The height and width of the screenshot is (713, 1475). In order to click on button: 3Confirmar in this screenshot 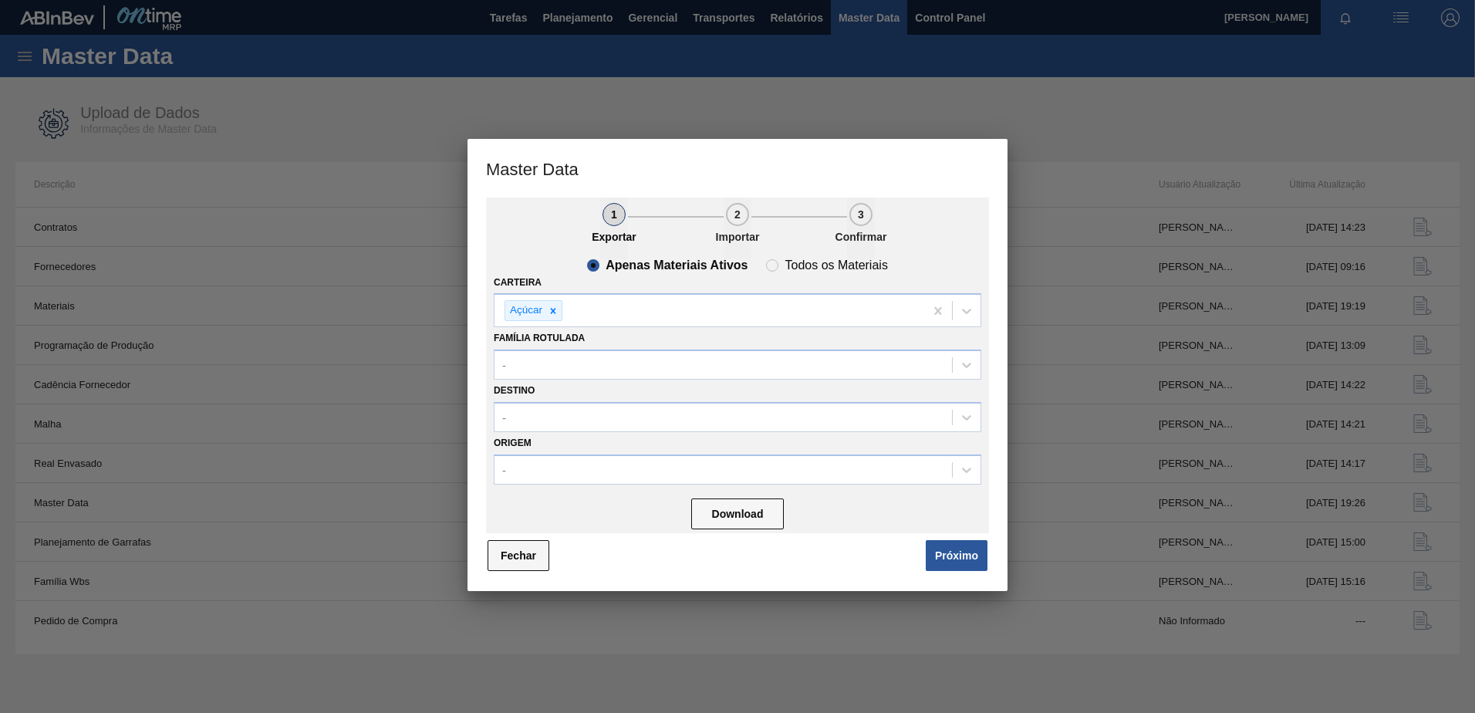, I will do `click(861, 228)`.